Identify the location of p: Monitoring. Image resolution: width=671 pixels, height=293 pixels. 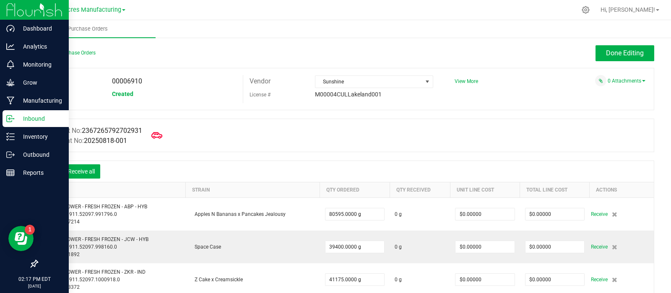
(40, 65).